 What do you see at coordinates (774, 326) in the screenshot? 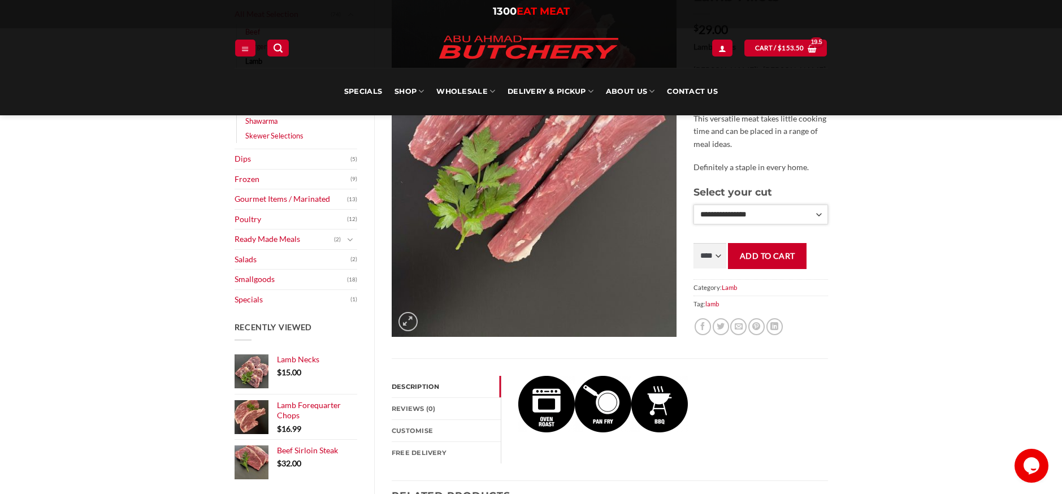
I see `a: Share on LinkedIn` at bounding box center [774, 326].